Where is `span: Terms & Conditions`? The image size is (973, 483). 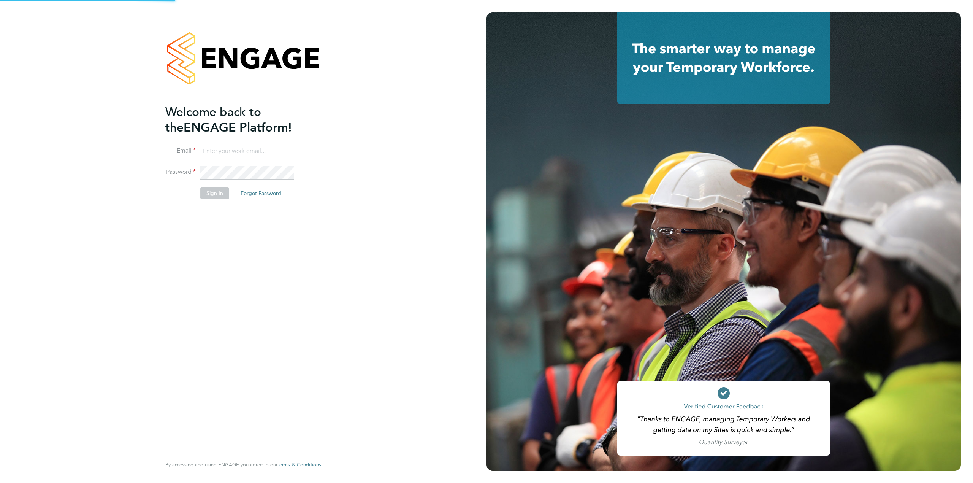
span: Terms & Conditions is located at coordinates (299, 464).